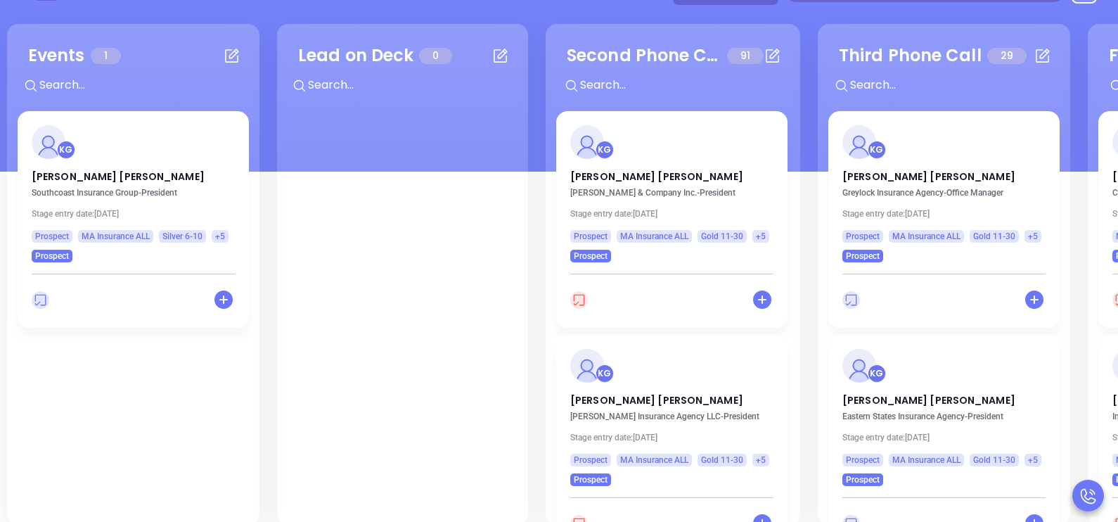  I want to click on div: Events1, so click(133, 72).